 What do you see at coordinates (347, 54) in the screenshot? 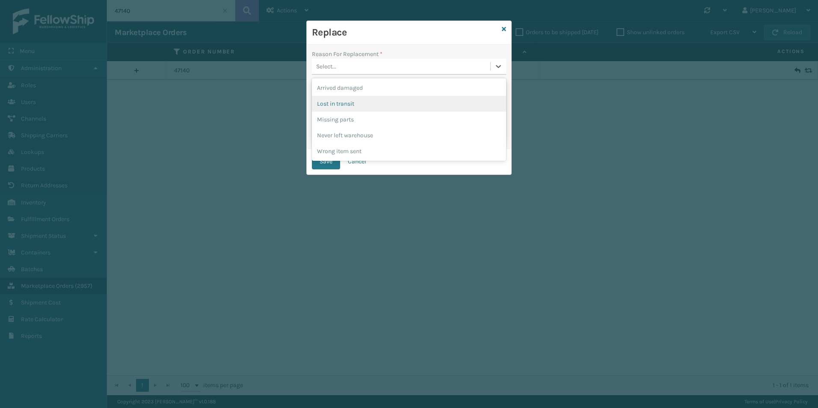
I see `label: Reason For Replacement` at bounding box center [347, 54].